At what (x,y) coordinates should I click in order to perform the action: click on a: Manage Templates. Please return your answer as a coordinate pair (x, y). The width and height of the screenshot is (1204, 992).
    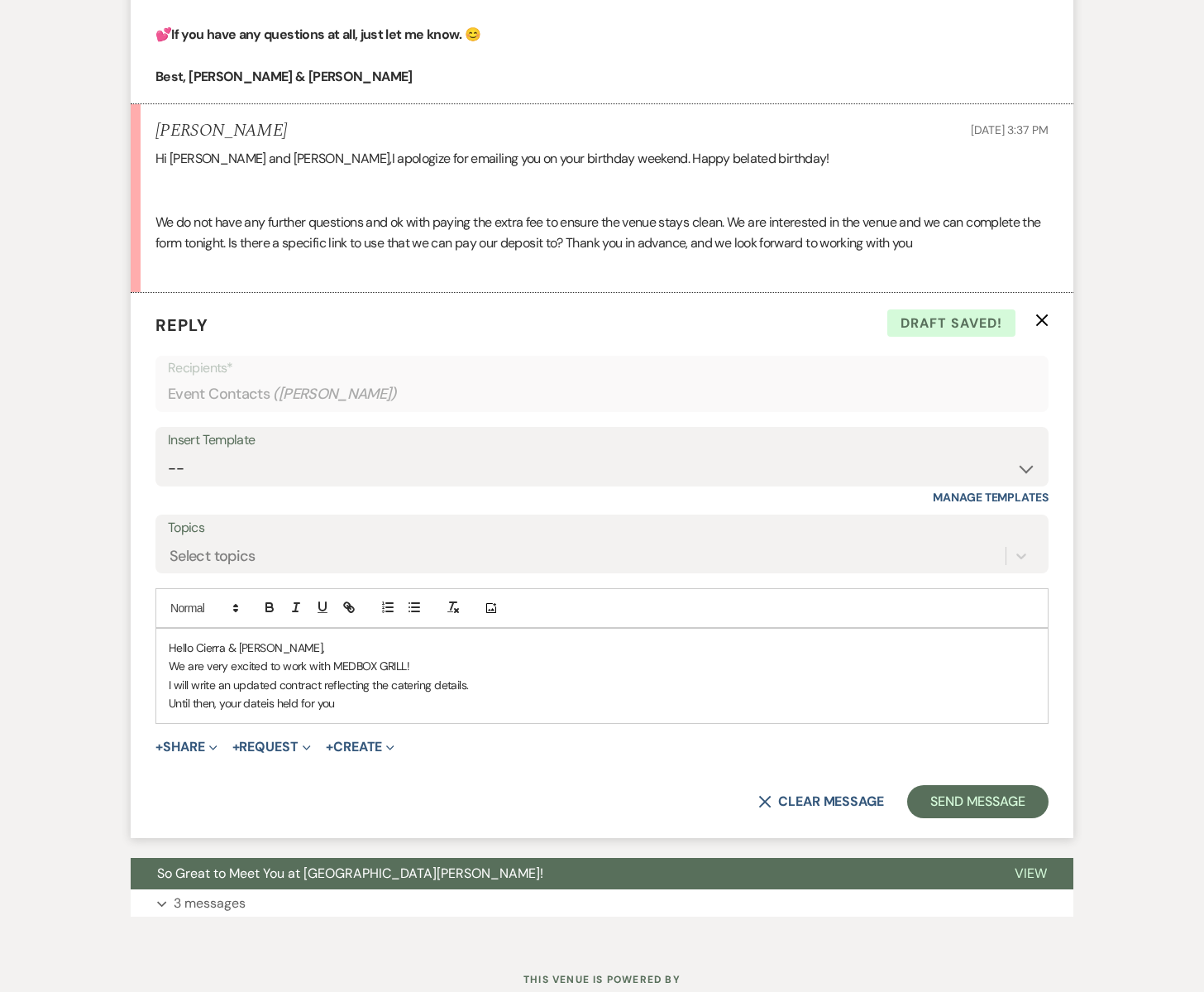
    Looking at the image, I should click on (991, 497).